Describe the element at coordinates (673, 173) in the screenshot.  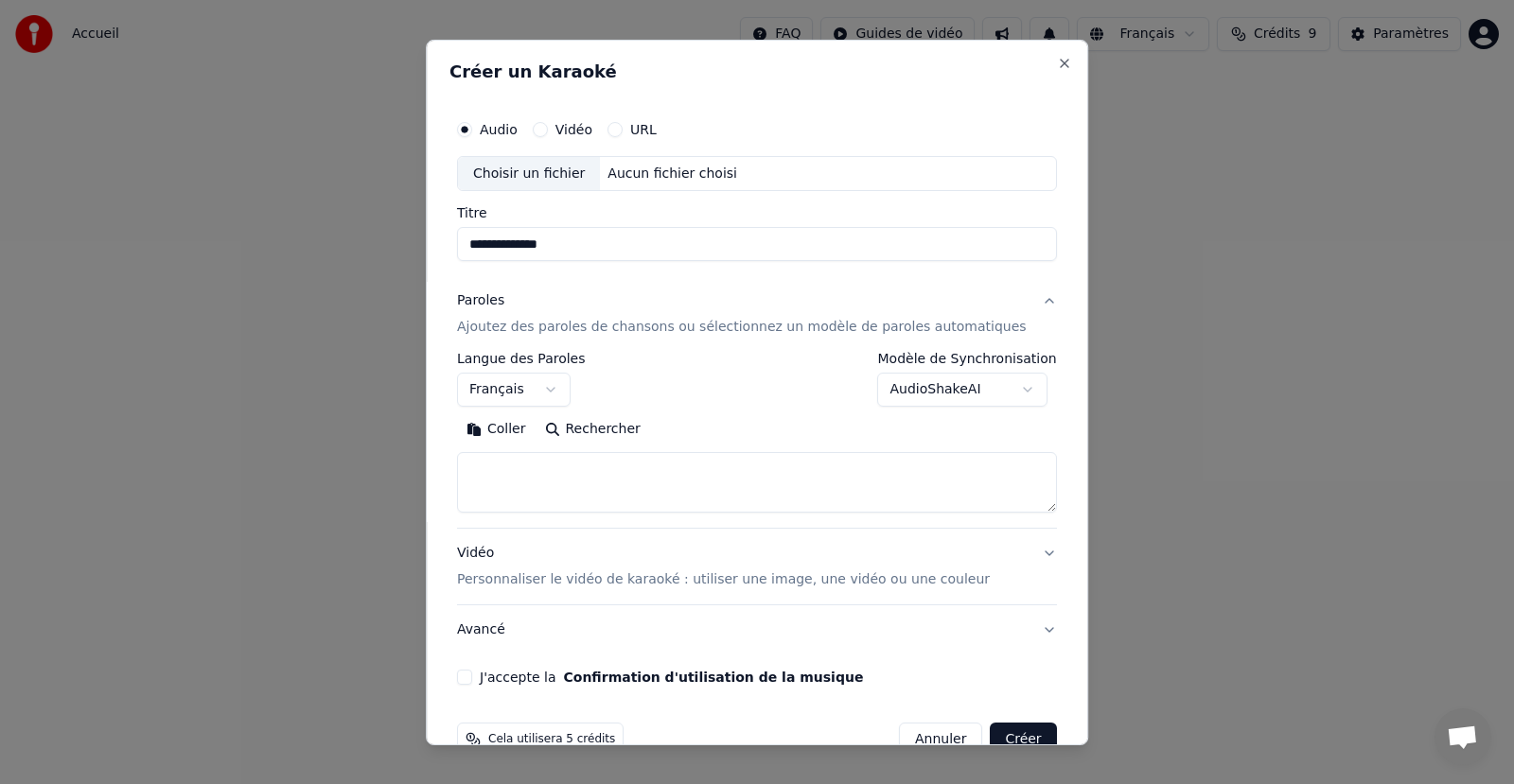
I see `div: Aucun fichier choisi` at that location.